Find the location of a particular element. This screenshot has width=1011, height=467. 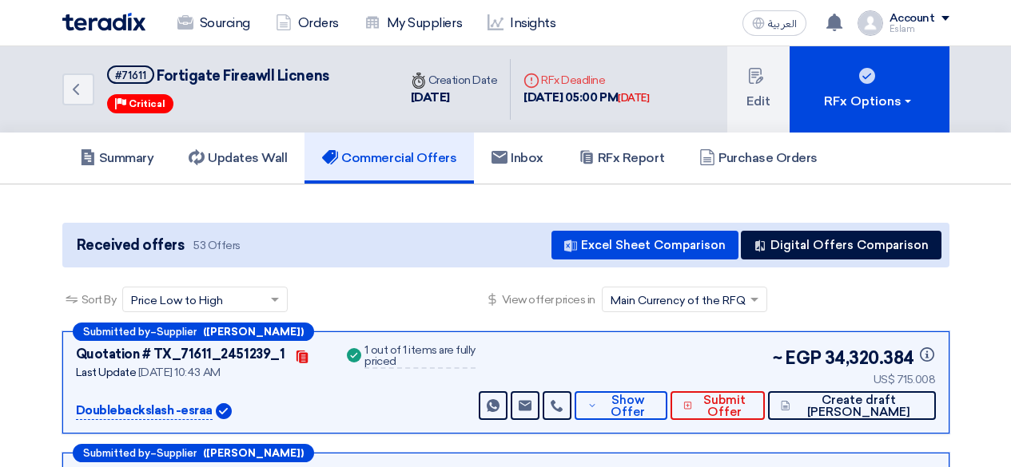

button: Edit is located at coordinates (758, 89).